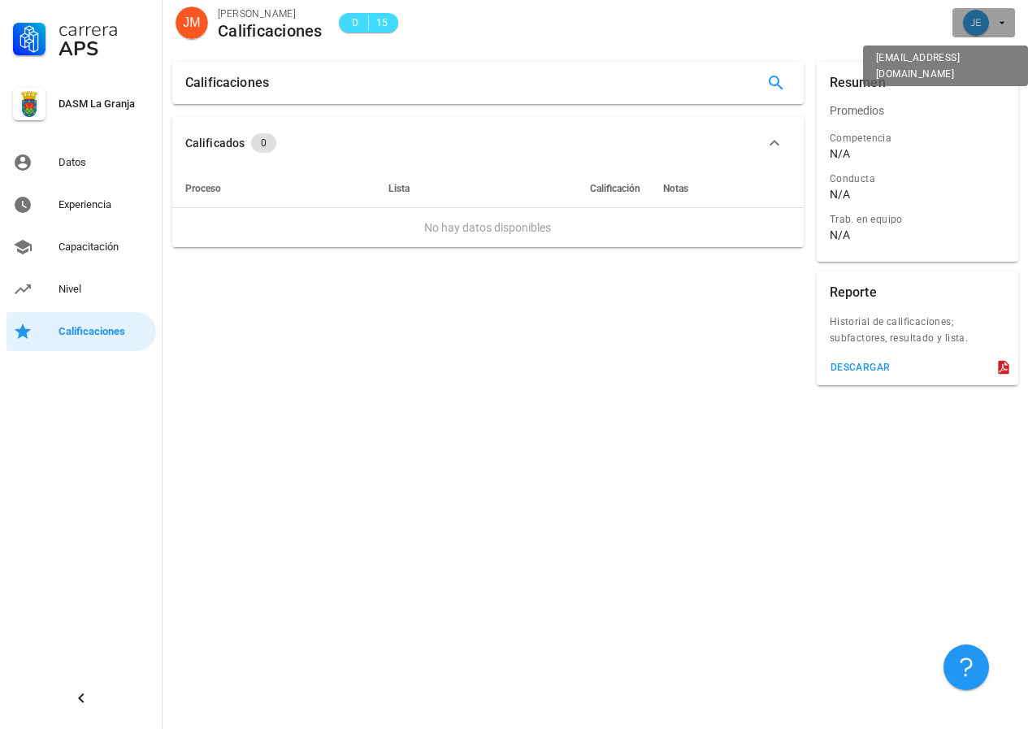  Describe the element at coordinates (81, 163) in the screenshot. I see `a: Datos` at that location.